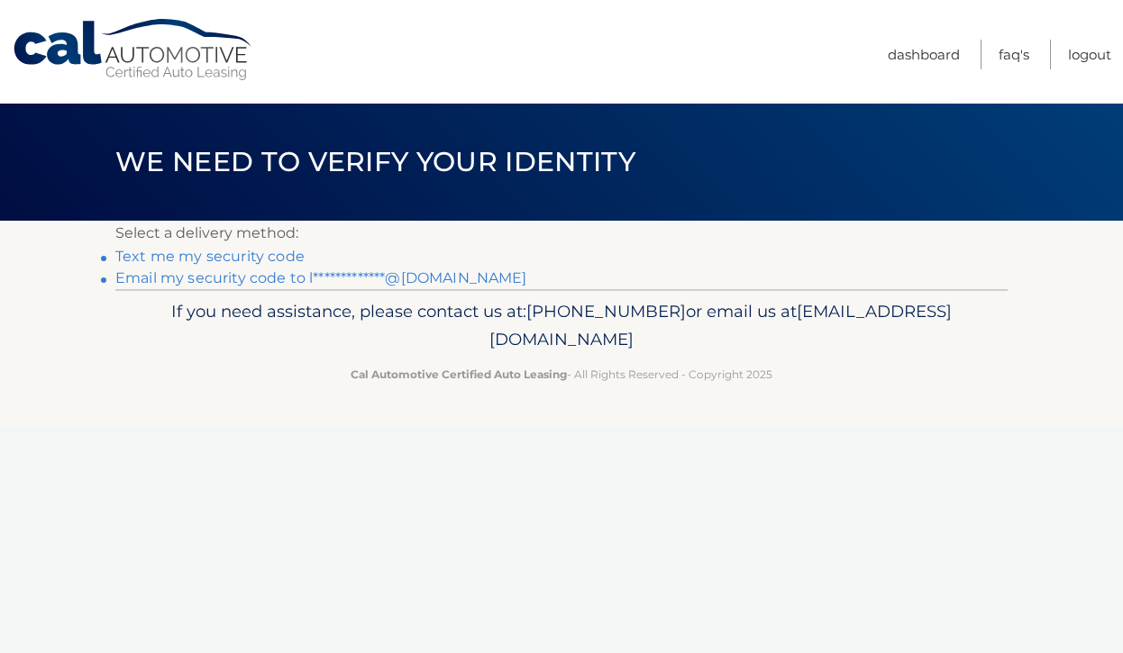  What do you see at coordinates (561, 374) in the screenshot?
I see `p: - All Rights Reserved - Copyright 2025` at bounding box center [561, 374].